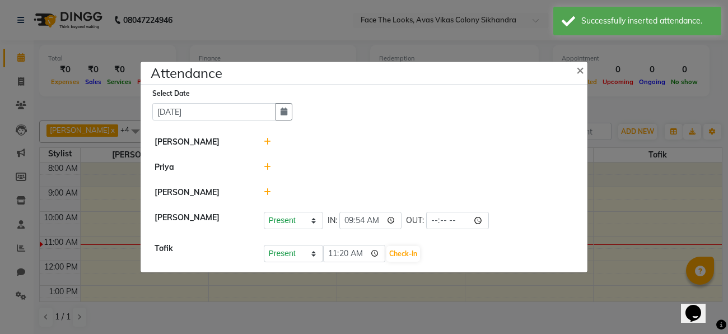 The height and width of the screenshot is (334, 728). Describe the element at coordinates (415, 220) in the screenshot. I see `span: OUT:` at that location.